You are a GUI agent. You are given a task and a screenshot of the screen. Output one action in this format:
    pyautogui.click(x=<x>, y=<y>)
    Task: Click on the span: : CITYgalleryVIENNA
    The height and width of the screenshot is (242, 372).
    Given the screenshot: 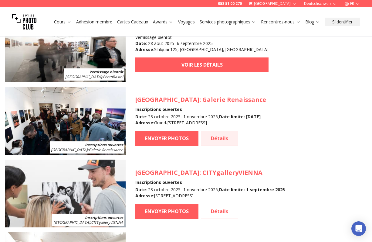 What is the action you would take?
    pyautogui.click(x=88, y=222)
    